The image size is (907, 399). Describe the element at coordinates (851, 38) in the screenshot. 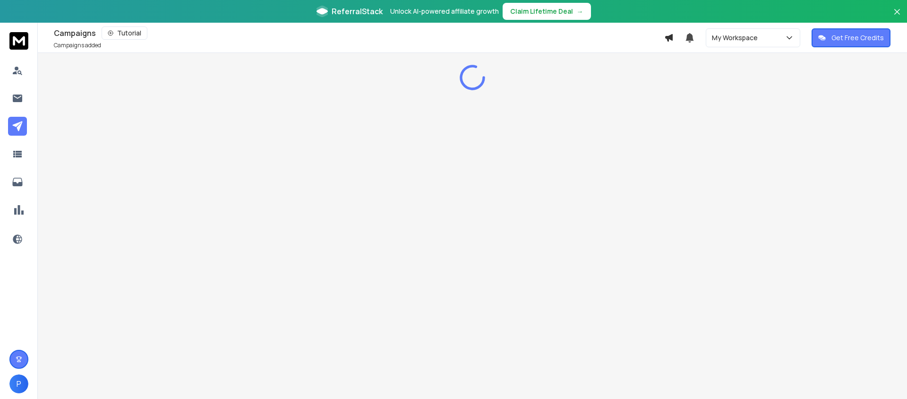

I see `button: Get Free Credits` at that location.